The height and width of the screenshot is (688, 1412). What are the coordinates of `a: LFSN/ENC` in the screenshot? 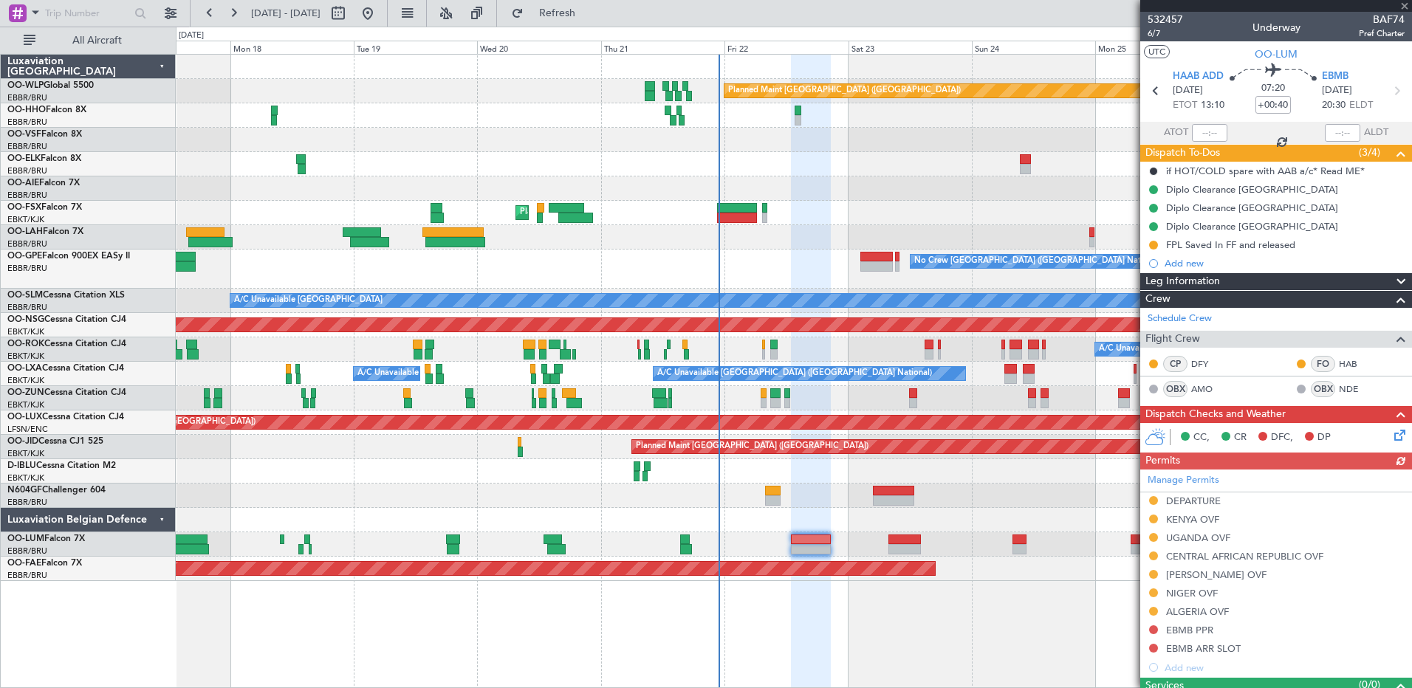 It's located at (27, 429).